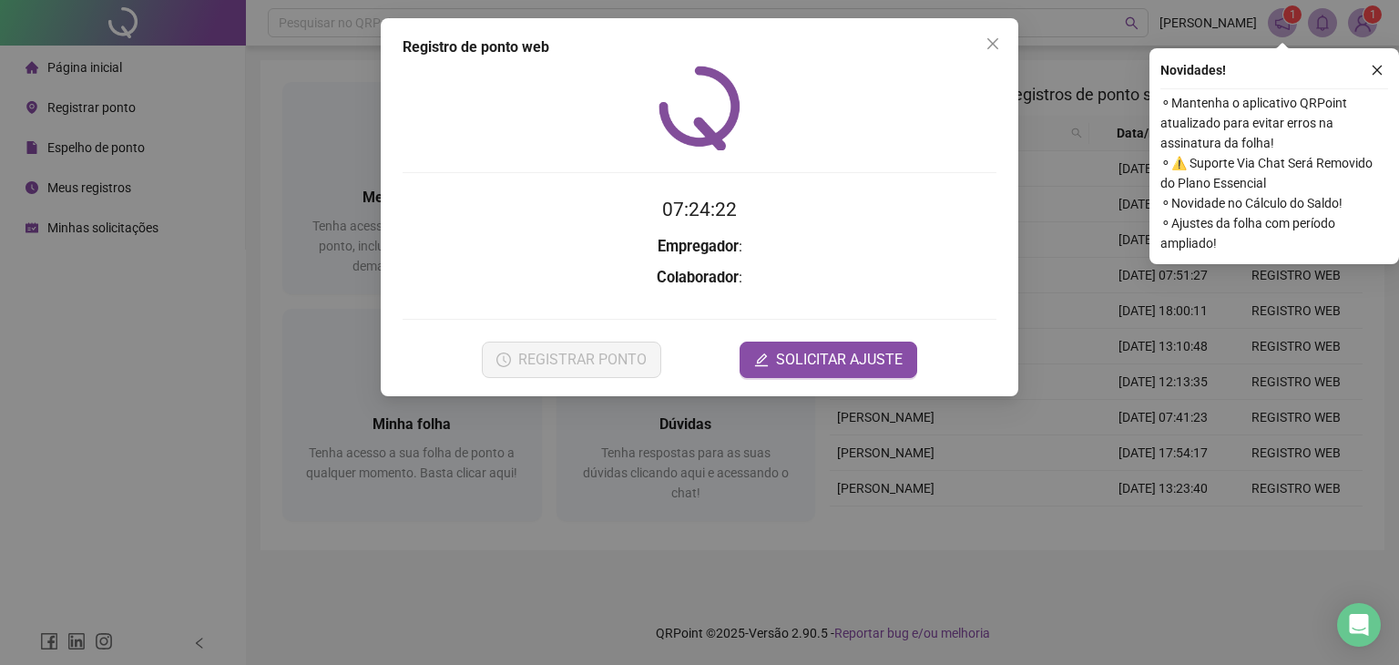 The image size is (1399, 665). I want to click on strong: Colaborador, so click(698, 277).